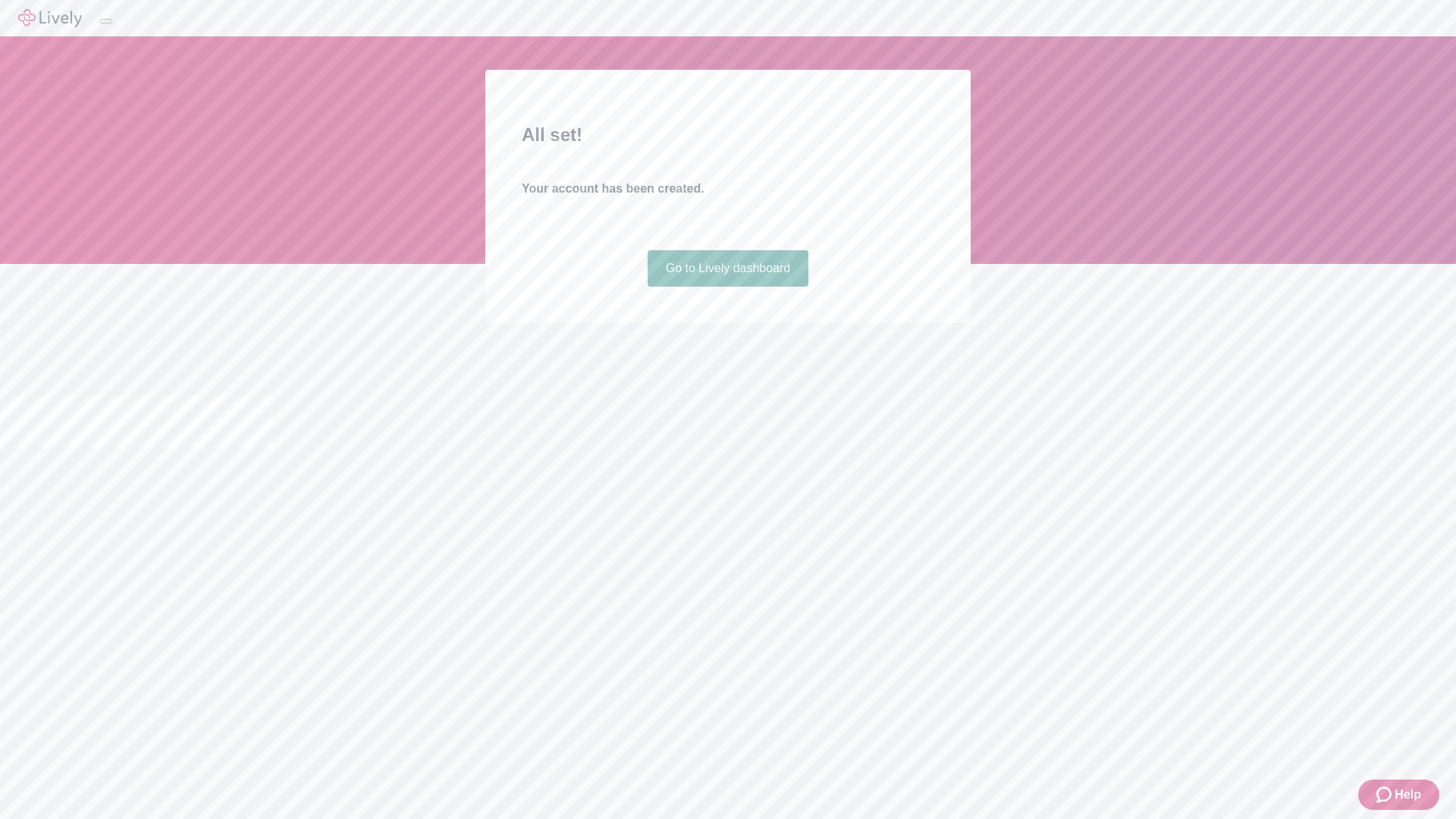 Image resolution: width=1456 pixels, height=819 pixels. I want to click on button: Zendesk support iconHelp, so click(1398, 795).